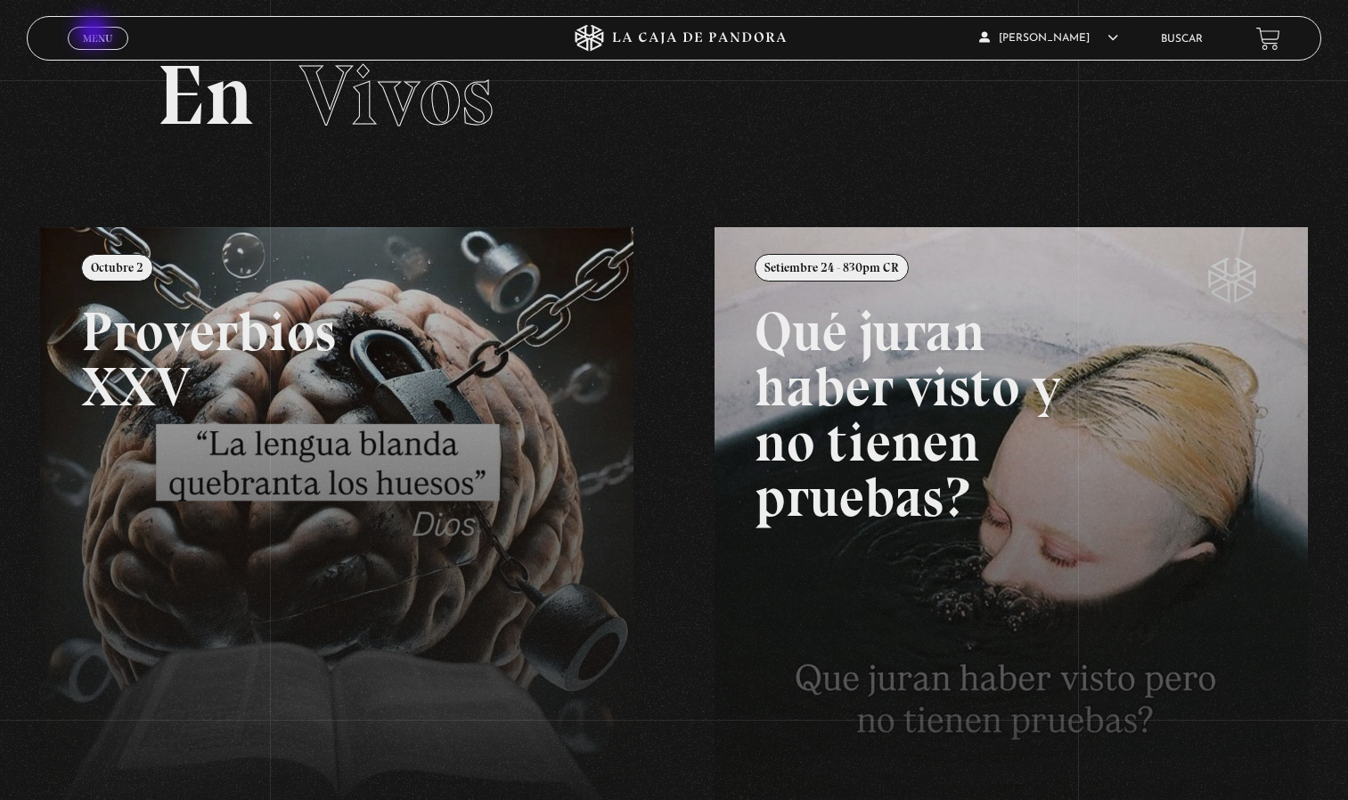  What do you see at coordinates (97, 54) in the screenshot?
I see `span: Cerrar` at bounding box center [97, 54].